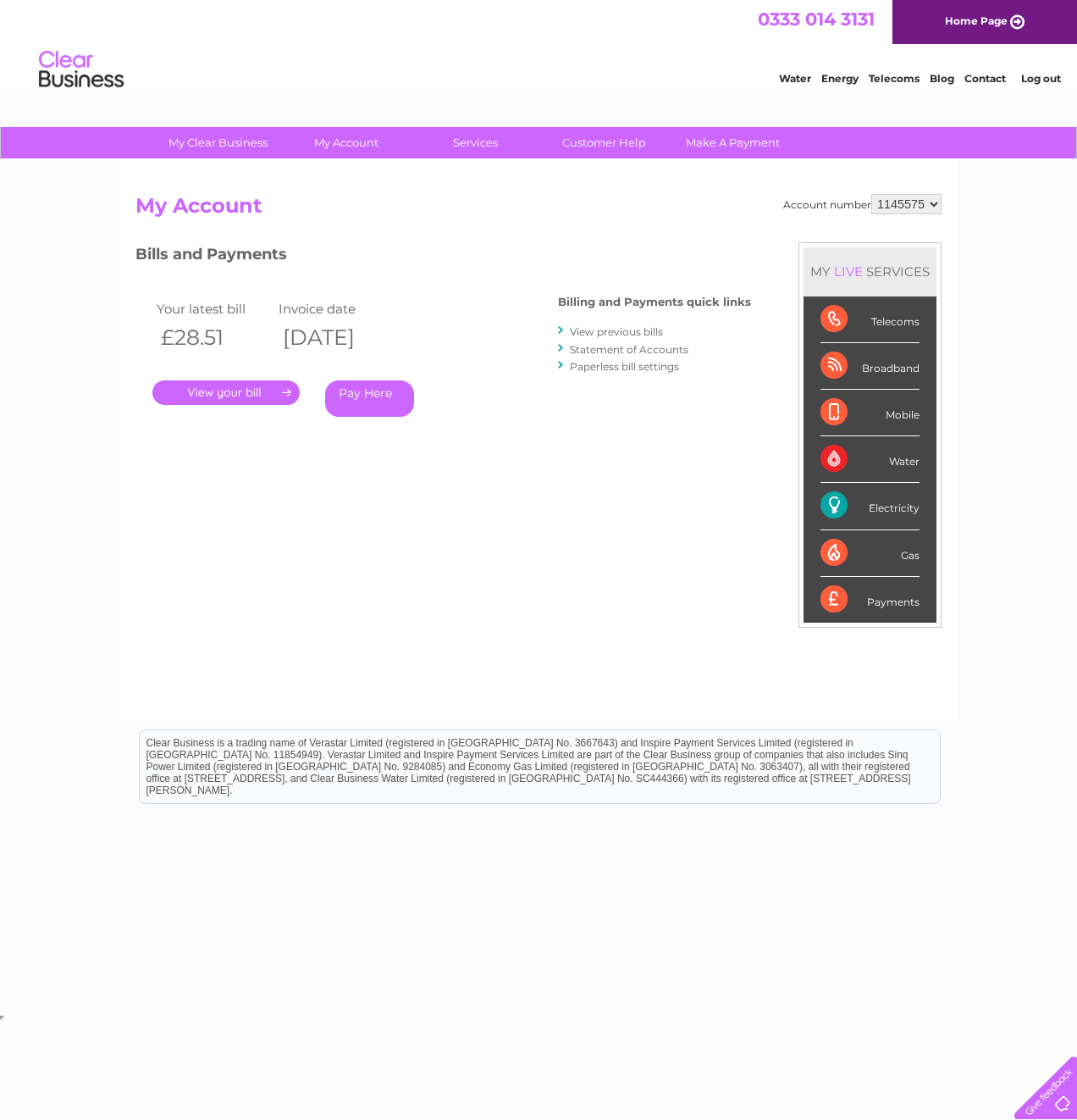  Describe the element at coordinates (624, 366) in the screenshot. I see `a: Paperless bill settings` at that location.